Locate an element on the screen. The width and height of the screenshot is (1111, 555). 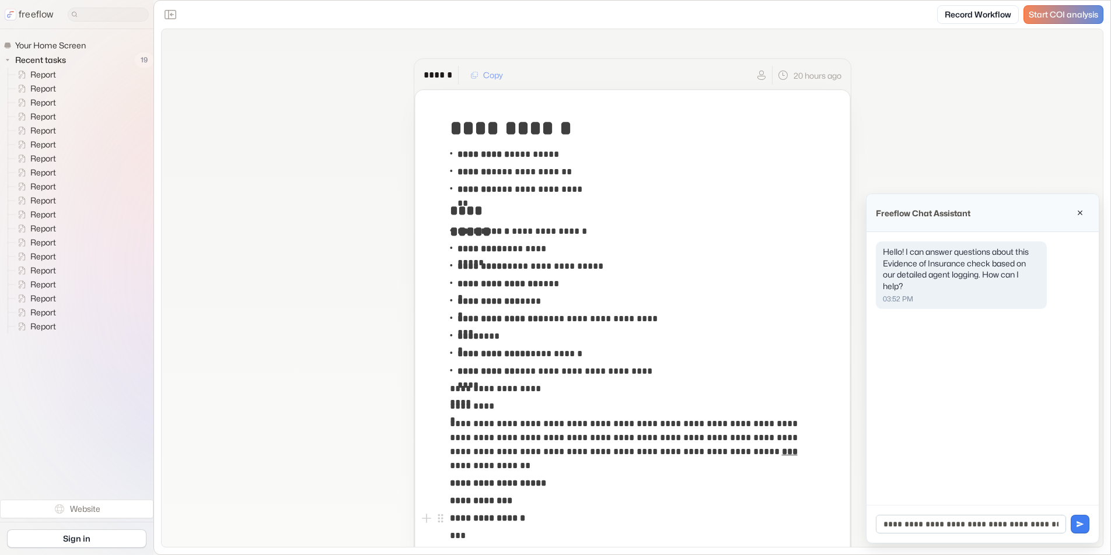
button: Recent tasks is located at coordinates (37, 60).